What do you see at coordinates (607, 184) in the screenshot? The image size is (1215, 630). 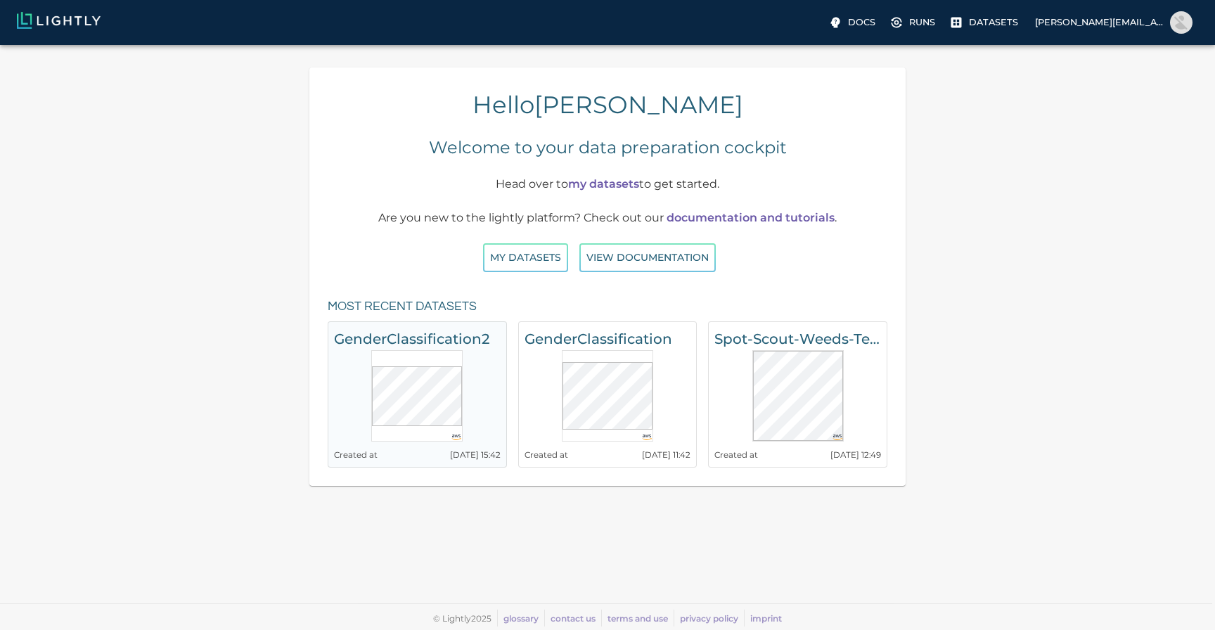 I see `p: Head over to to get started.` at bounding box center [607, 184].